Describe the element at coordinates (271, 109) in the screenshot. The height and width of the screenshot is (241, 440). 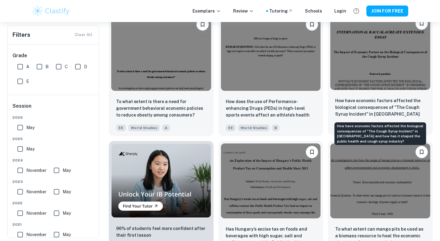
I see `p: How does the use of Performance-enhancing Drugs (PEDs) in high-level sports events affect an athl...` at that location.